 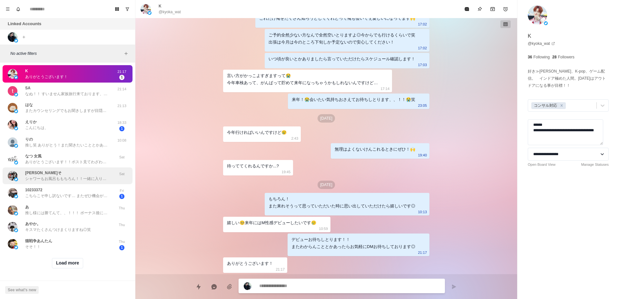 I want to click on p: 17:03, so click(x=423, y=65).